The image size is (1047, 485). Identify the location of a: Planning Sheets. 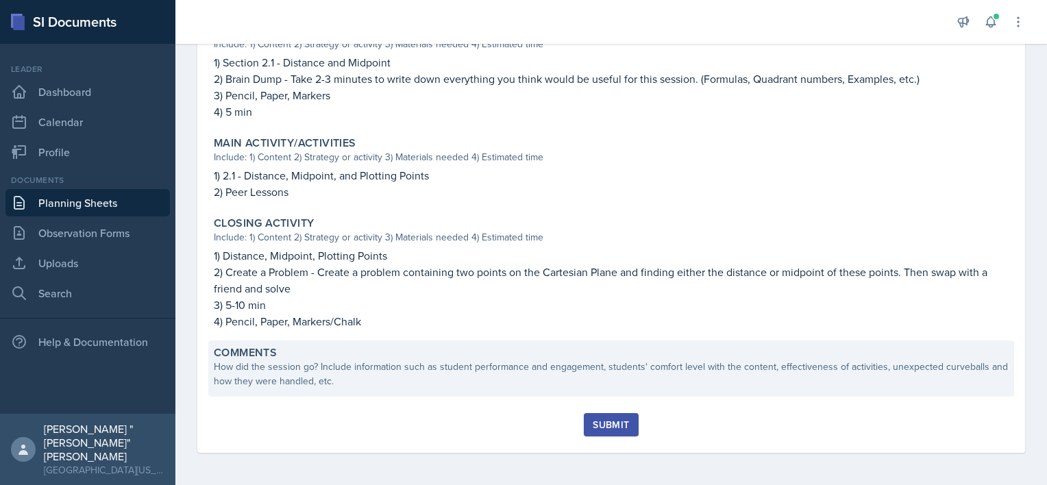
(88, 203).